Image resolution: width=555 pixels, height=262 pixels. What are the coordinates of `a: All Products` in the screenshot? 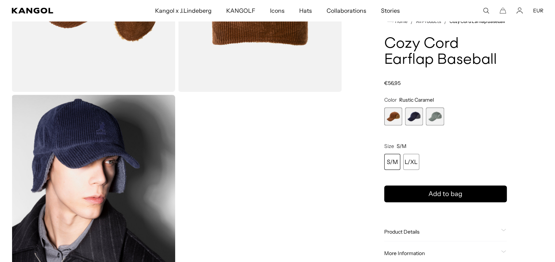 It's located at (429, 22).